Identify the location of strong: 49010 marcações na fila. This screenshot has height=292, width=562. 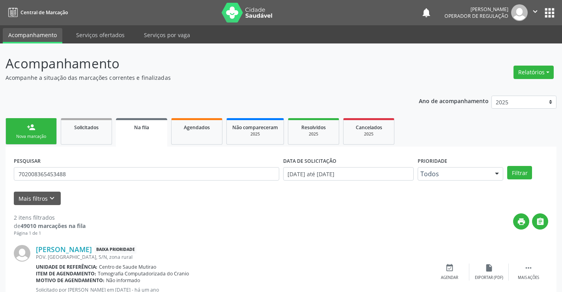
(53, 225).